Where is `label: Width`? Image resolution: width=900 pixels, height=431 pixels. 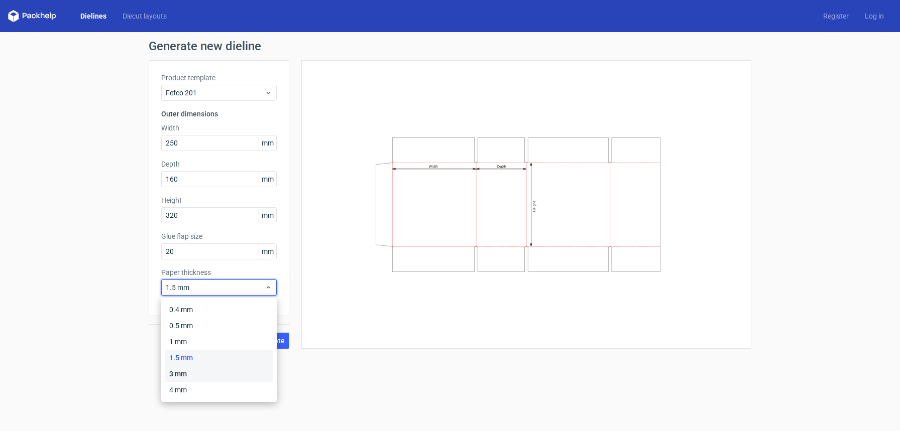
label: Width is located at coordinates (219, 128).